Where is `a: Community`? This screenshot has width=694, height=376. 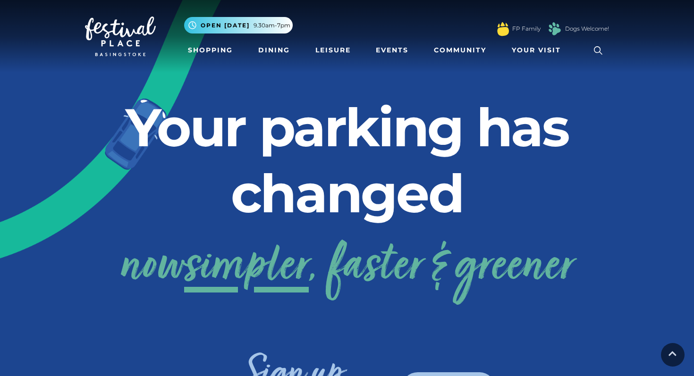 a: Community is located at coordinates (460, 50).